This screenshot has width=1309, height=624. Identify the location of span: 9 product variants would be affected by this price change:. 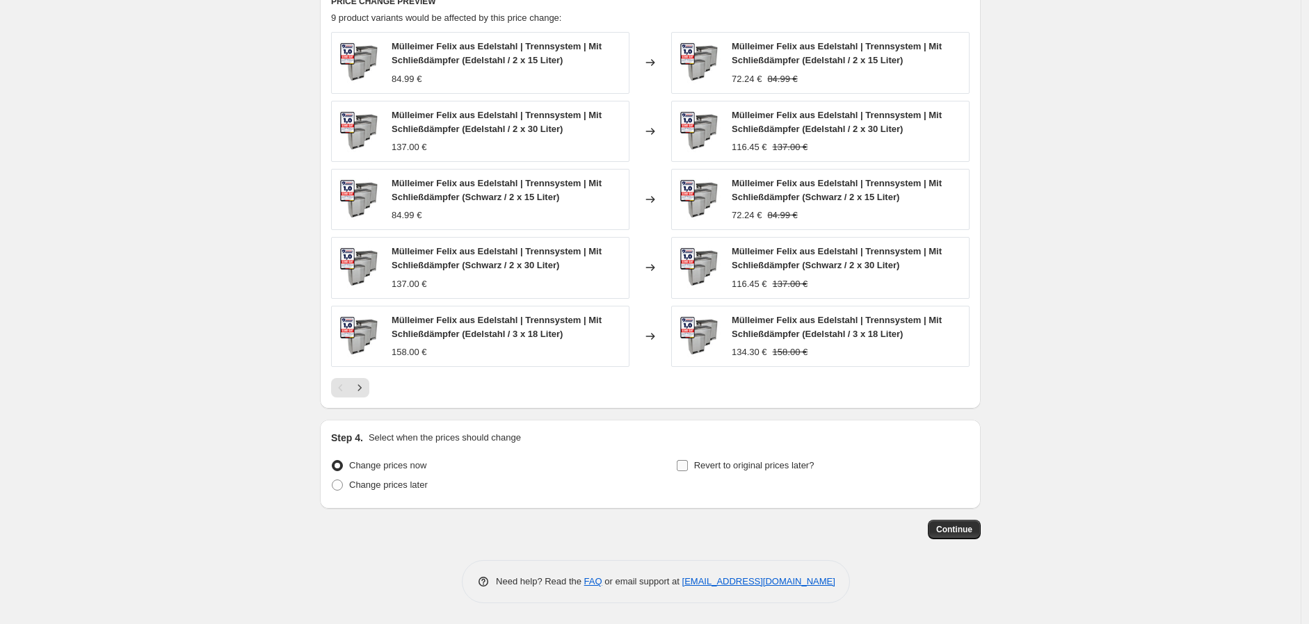
(446, 17).